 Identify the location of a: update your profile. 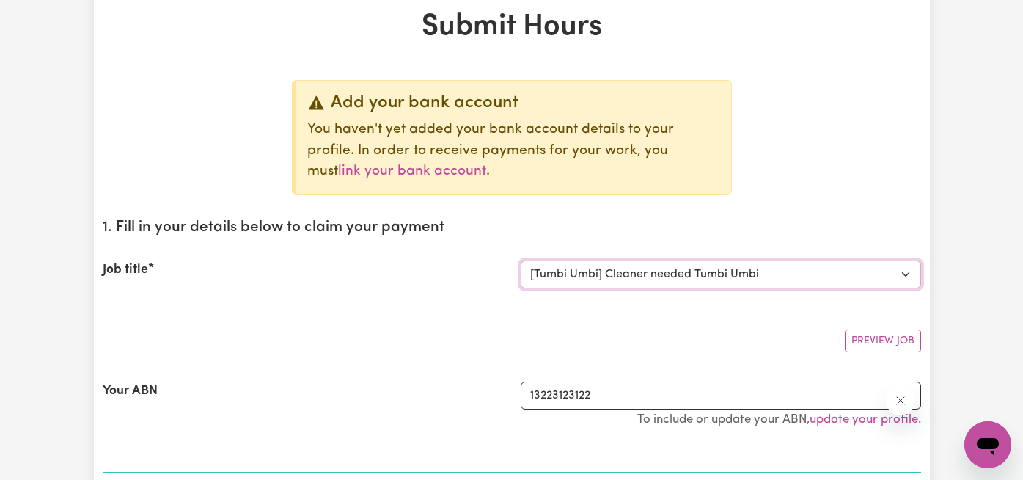
(864, 419).